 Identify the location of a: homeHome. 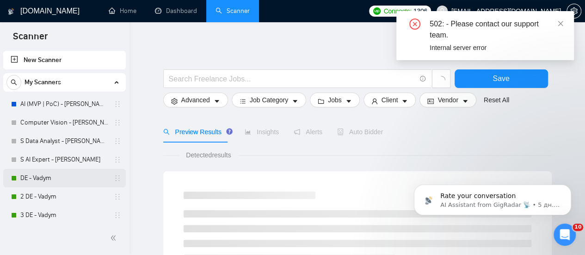
(123, 11).